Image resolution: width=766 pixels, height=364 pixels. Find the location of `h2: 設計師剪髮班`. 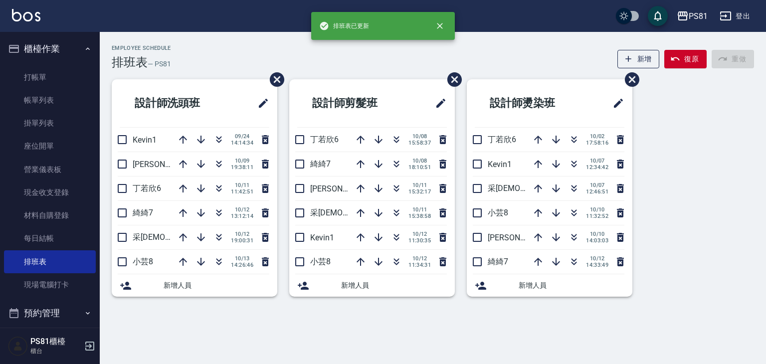

h2: 設計師剪髮班 is located at coordinates (354, 103).